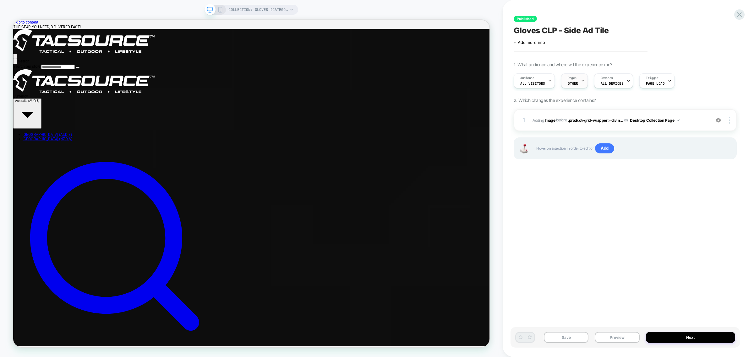 This screenshot has width=754, height=357. What do you see at coordinates (550, 120) in the screenshot?
I see `b: Image` at bounding box center [550, 120].